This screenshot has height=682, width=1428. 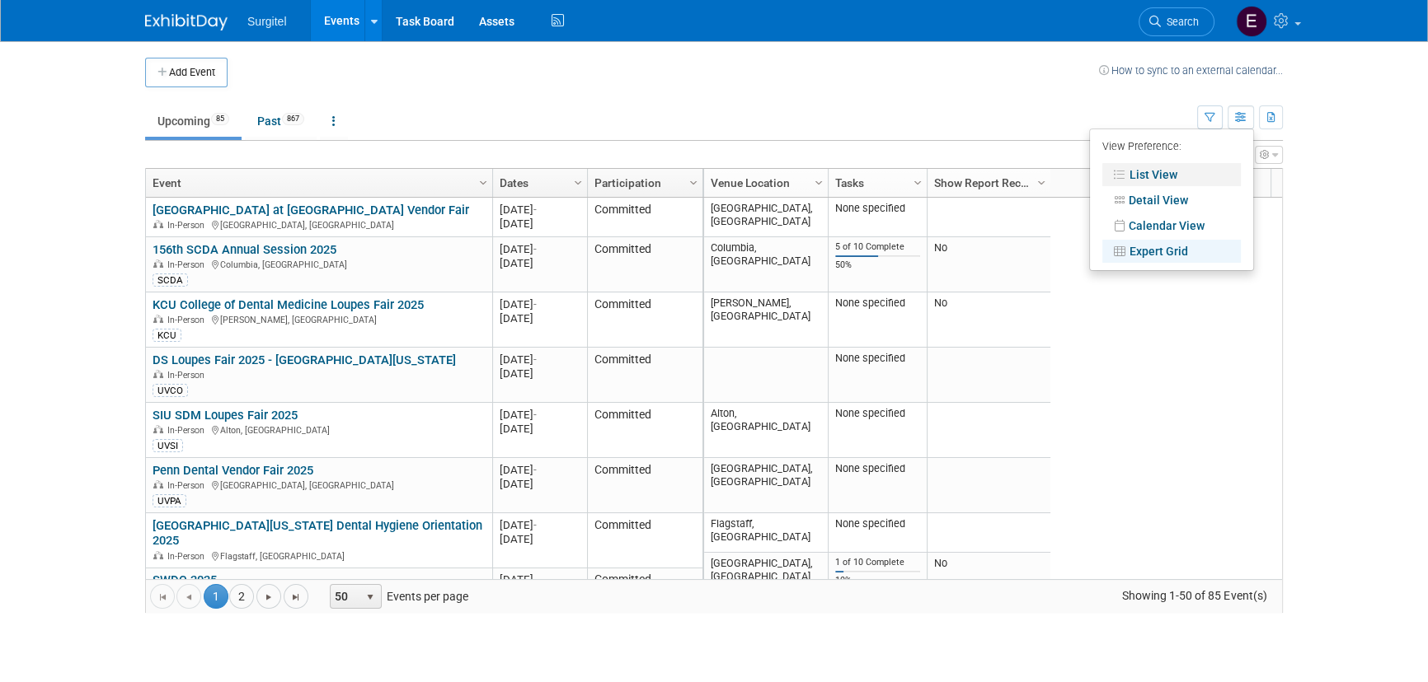 What do you see at coordinates (370, 598) in the screenshot?
I see `span: select` at bounding box center [370, 598].